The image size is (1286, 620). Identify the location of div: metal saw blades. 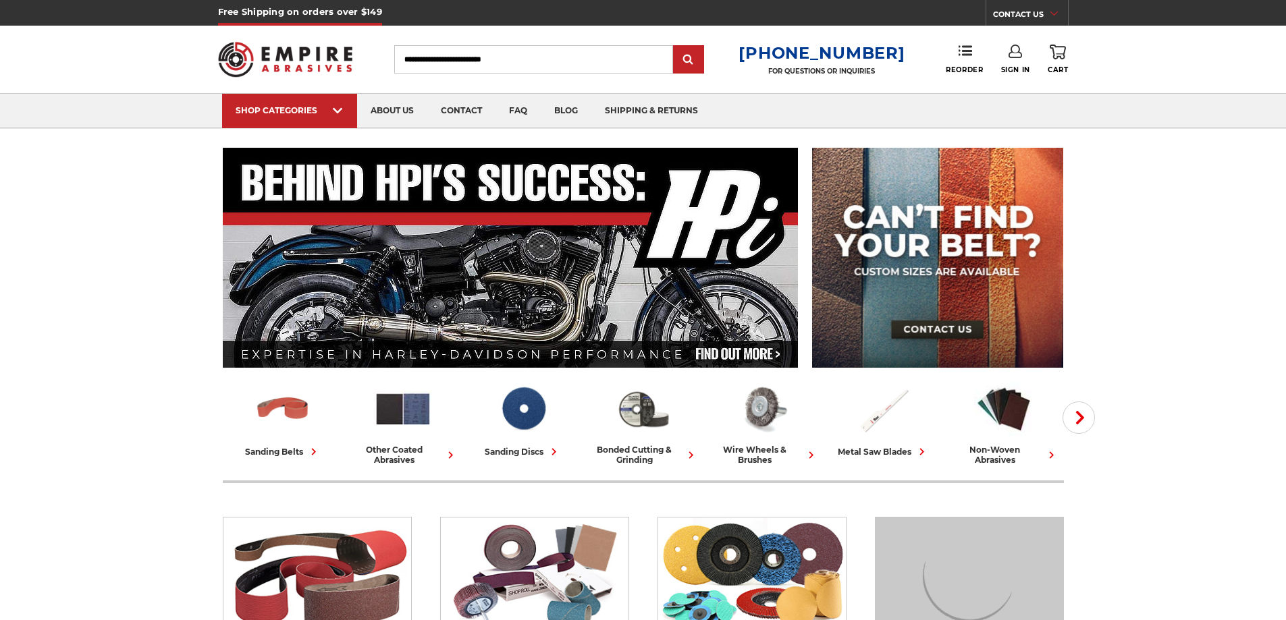
(883, 452).